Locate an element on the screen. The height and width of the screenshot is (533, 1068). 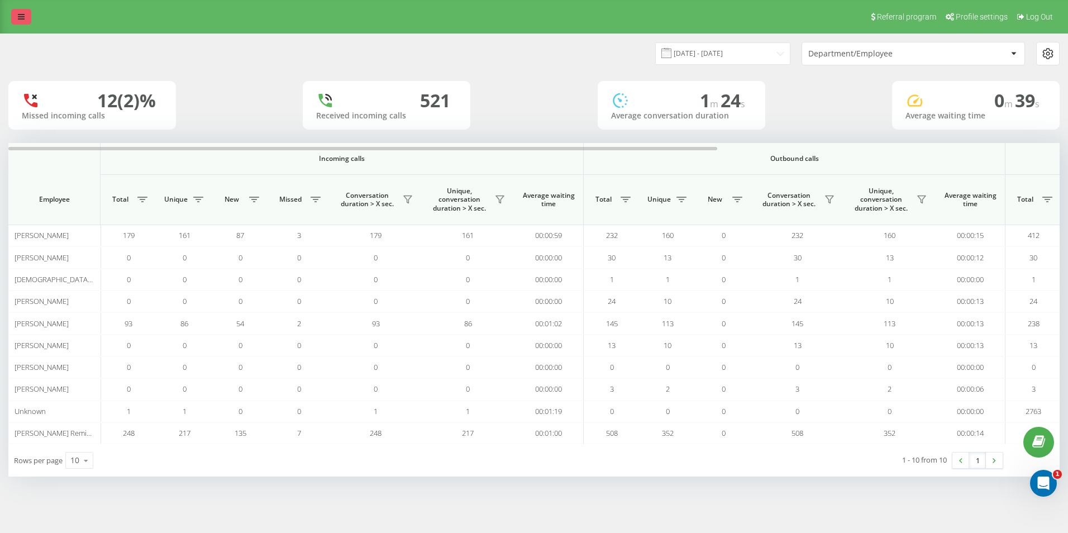
td: 00:01:02 is located at coordinates (548, 323).